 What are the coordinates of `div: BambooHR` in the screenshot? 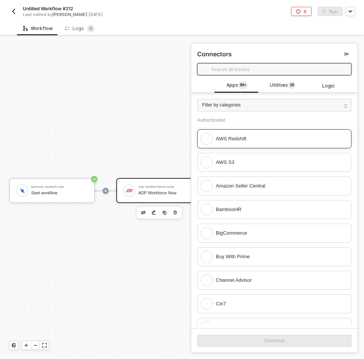 It's located at (278, 210).